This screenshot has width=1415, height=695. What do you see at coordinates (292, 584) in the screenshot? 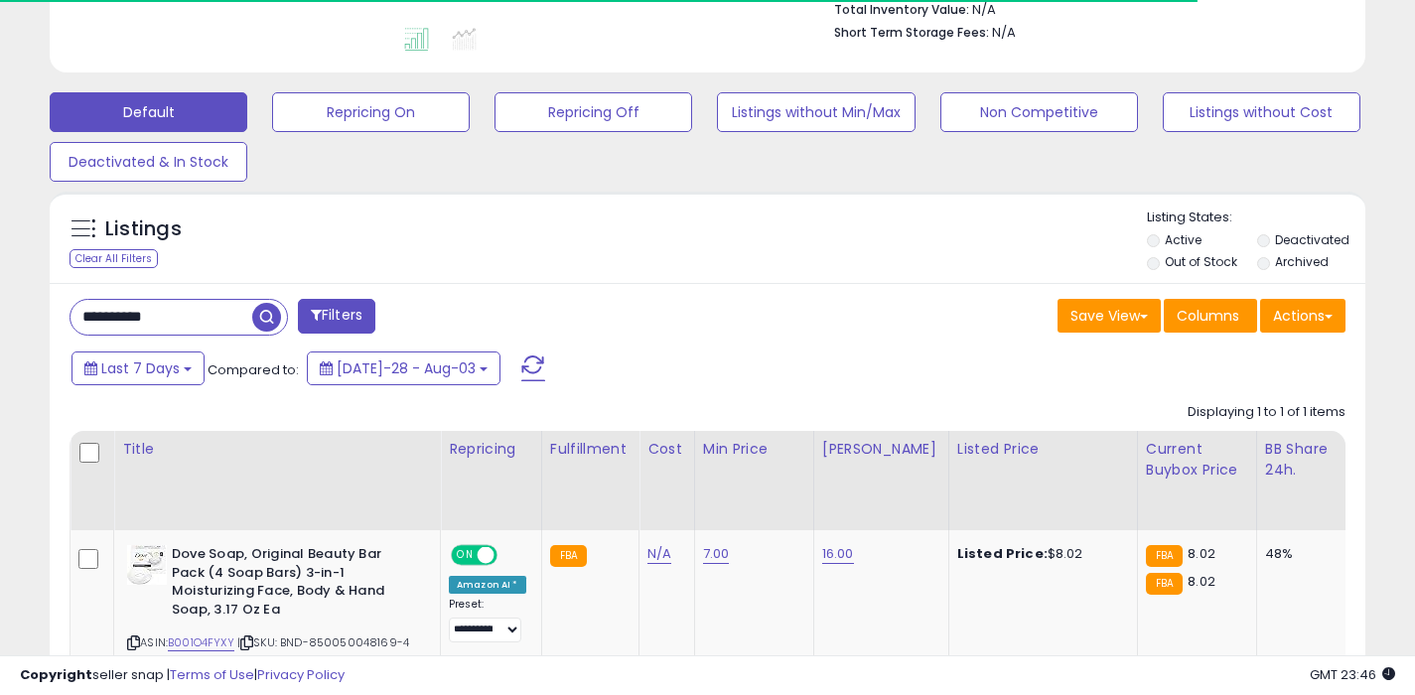
I see `b: Dove Soap, Original Beauty Bar Pack (4 Soap Bars) 3-in-1 Moisturizing Face, Body & Hand Soap, 3.1...` at bounding box center [292, 584].